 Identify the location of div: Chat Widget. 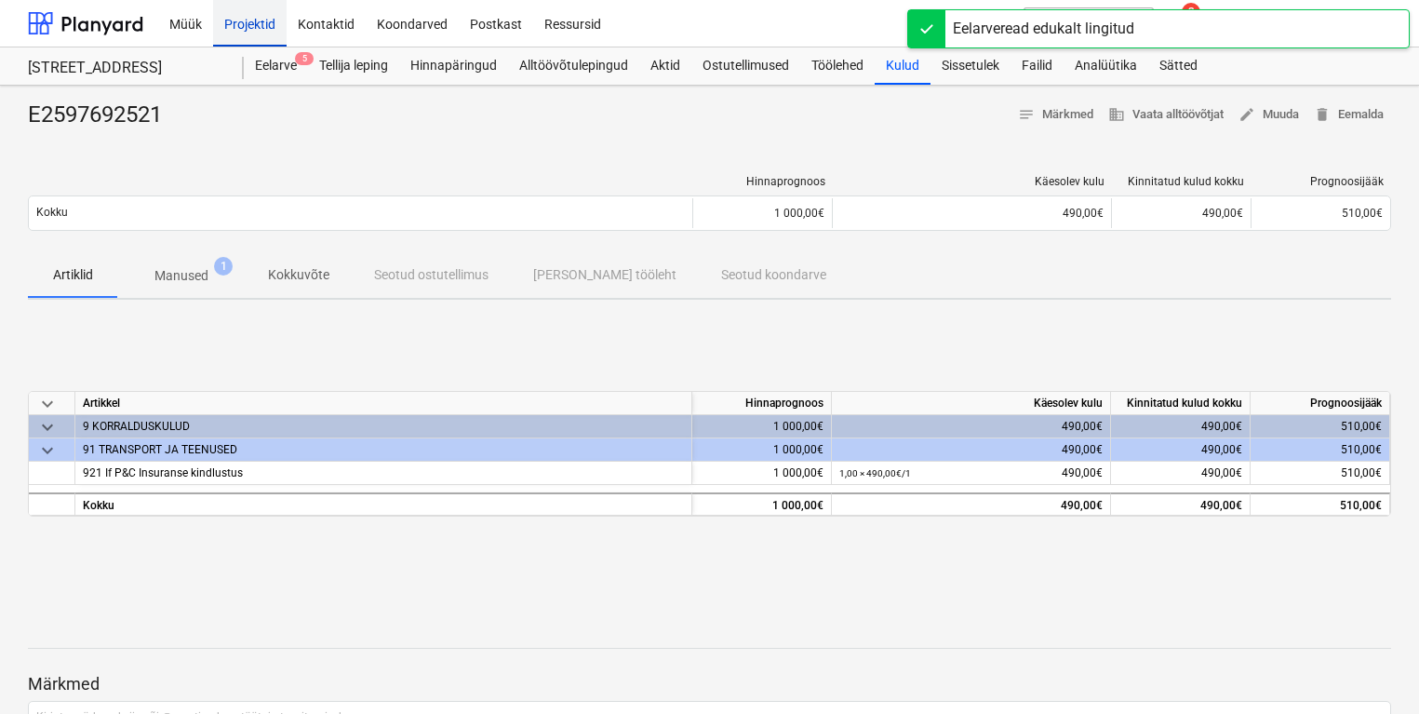
(1372, 669).